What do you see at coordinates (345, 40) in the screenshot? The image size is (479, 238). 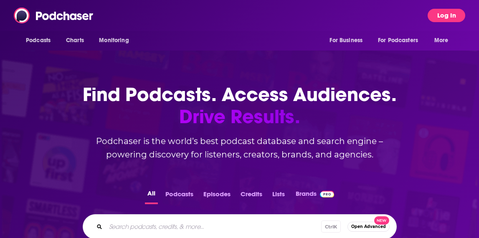 I see `span: For Business` at bounding box center [345, 40].